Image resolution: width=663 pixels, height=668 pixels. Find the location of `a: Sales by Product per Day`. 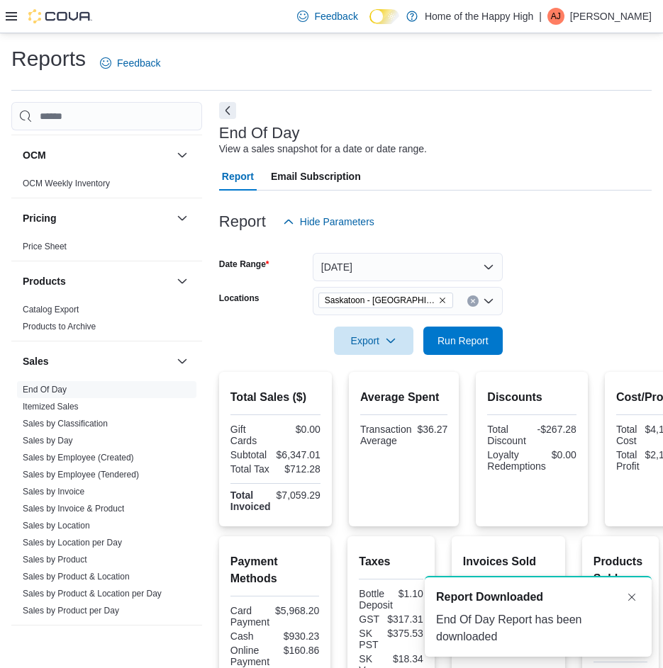

a: Sales by Product per Day is located at coordinates (71, 611).